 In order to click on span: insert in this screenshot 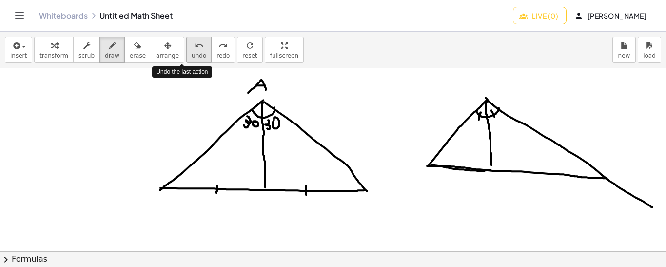, I will do `click(19, 56)`.